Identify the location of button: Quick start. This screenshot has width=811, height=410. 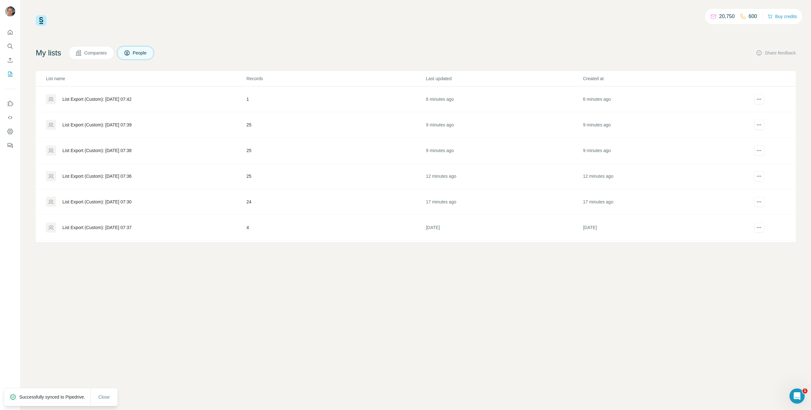
(10, 32).